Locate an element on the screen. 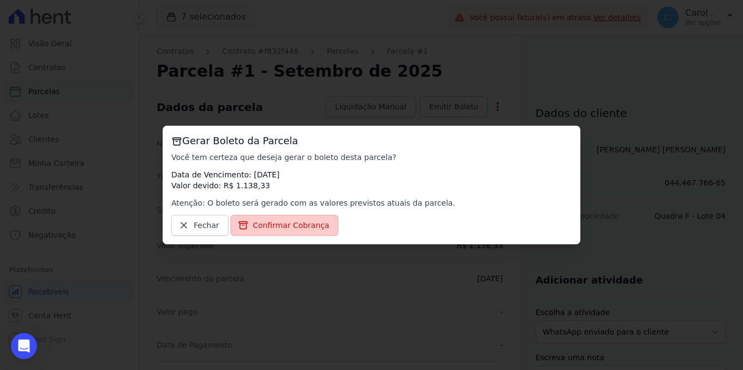  p: Atenção: O boleto será gerado com as valores previstos atuais da parcela. is located at coordinates (371, 203).